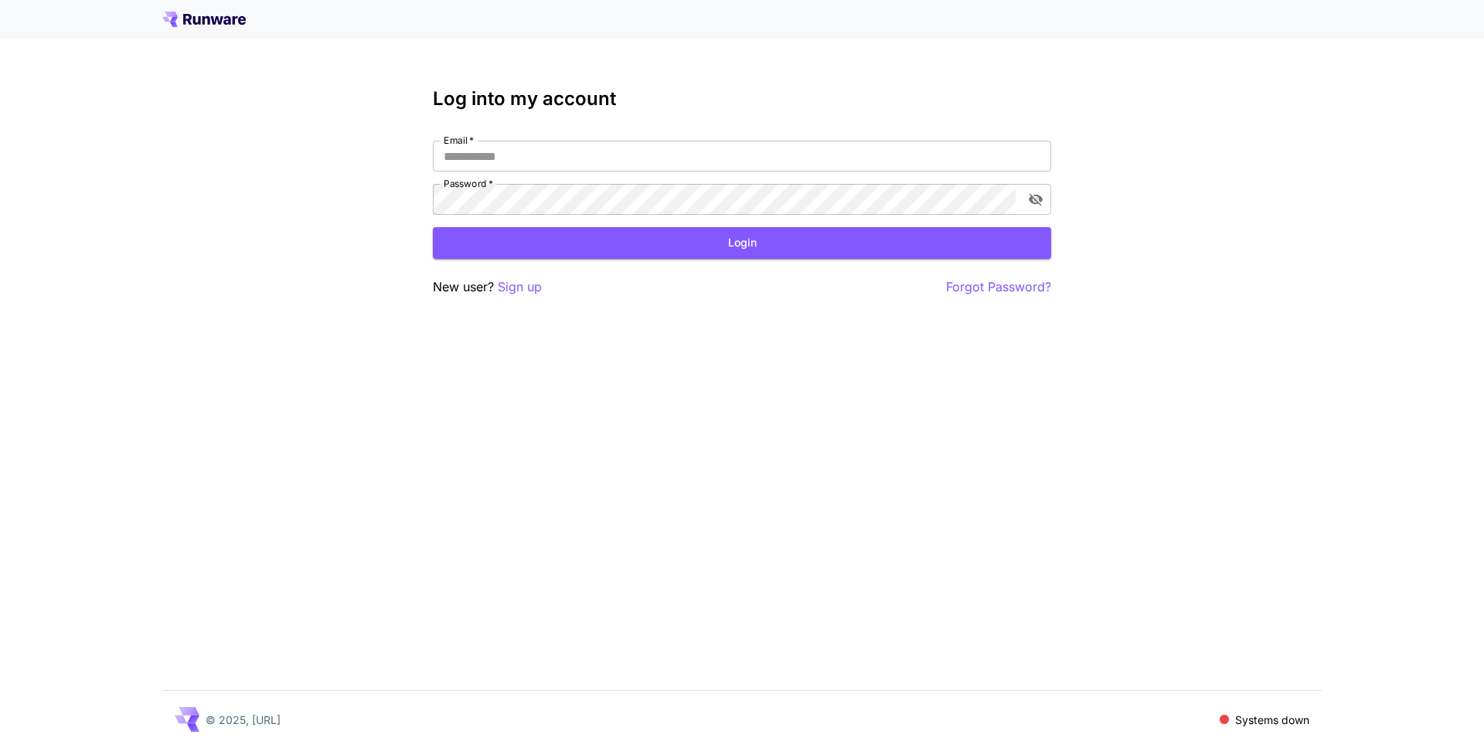  Describe the element at coordinates (519, 287) in the screenshot. I see `button: Sign up` at that location.